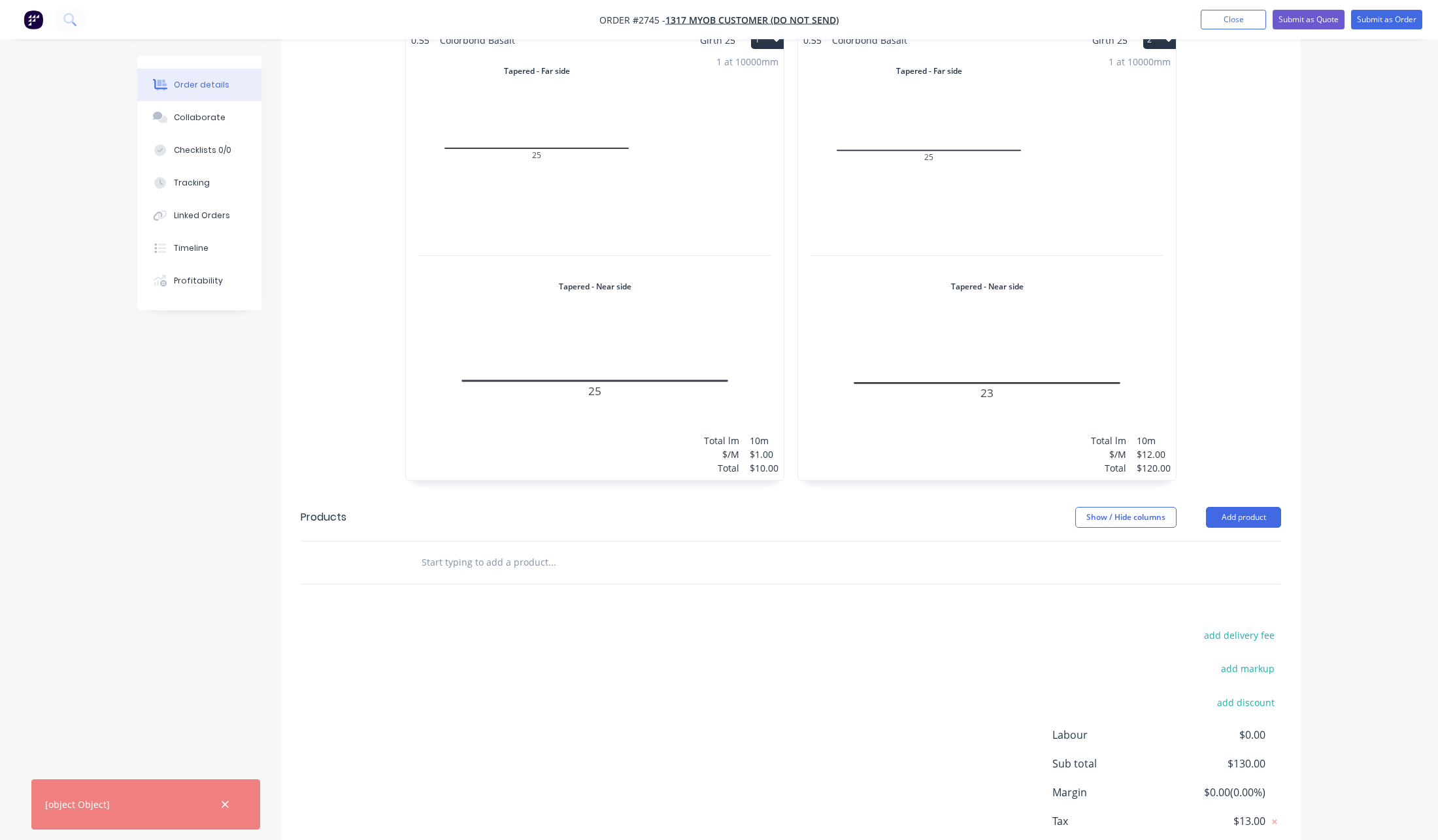 The image size is (1438, 840). What do you see at coordinates (1245, 702) in the screenshot?
I see `button: add discount` at bounding box center [1245, 702].